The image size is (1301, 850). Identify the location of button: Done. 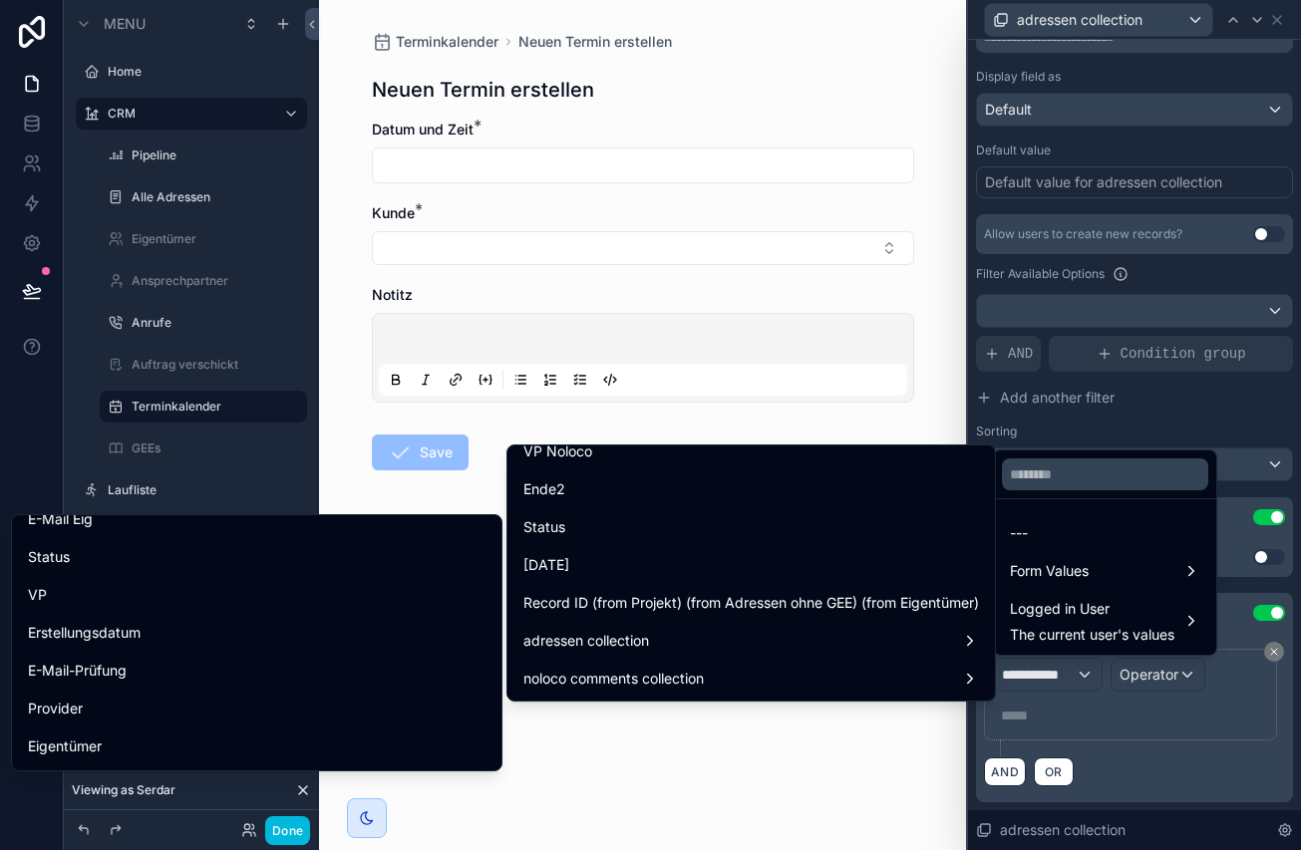
(287, 830).